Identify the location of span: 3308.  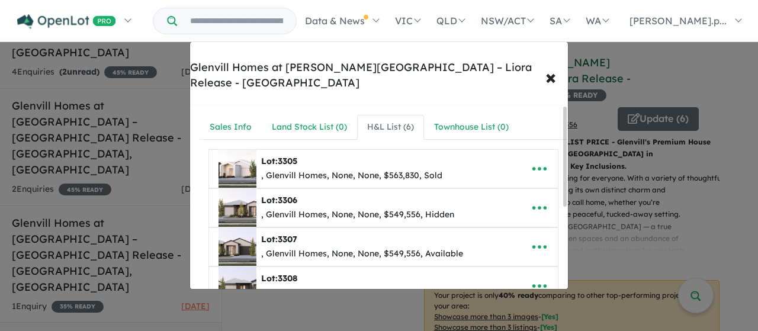
(287, 278).